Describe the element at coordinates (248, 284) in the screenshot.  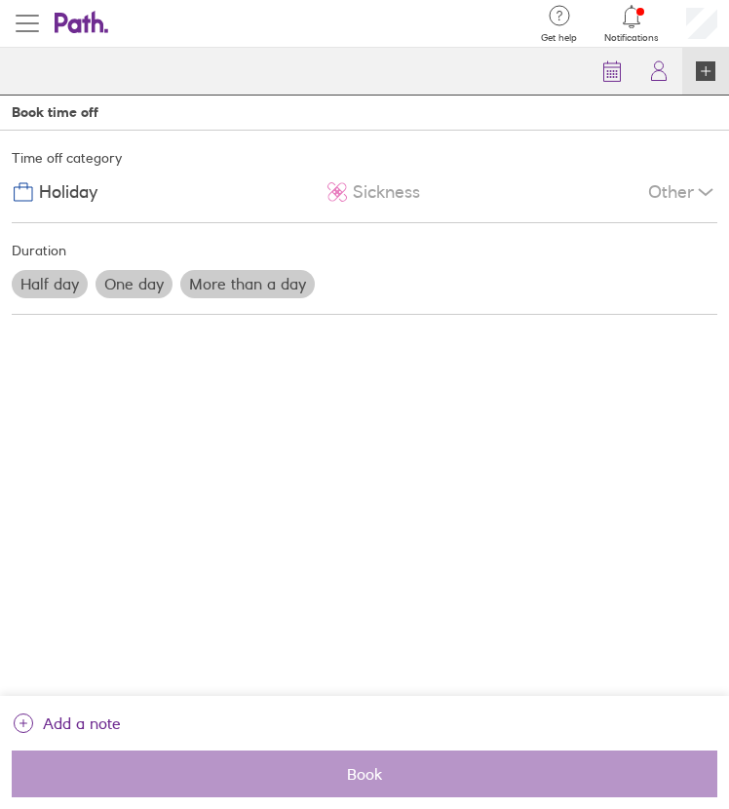
I see `label: More than a day` at that location.